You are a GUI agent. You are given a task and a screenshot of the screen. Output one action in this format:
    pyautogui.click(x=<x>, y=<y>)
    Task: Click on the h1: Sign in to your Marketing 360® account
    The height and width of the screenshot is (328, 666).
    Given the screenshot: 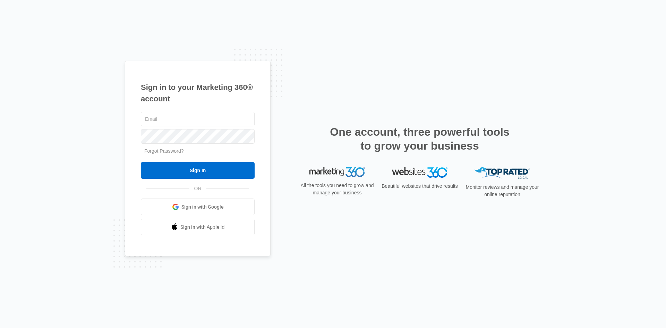 What is the action you would take?
    pyautogui.click(x=198, y=93)
    